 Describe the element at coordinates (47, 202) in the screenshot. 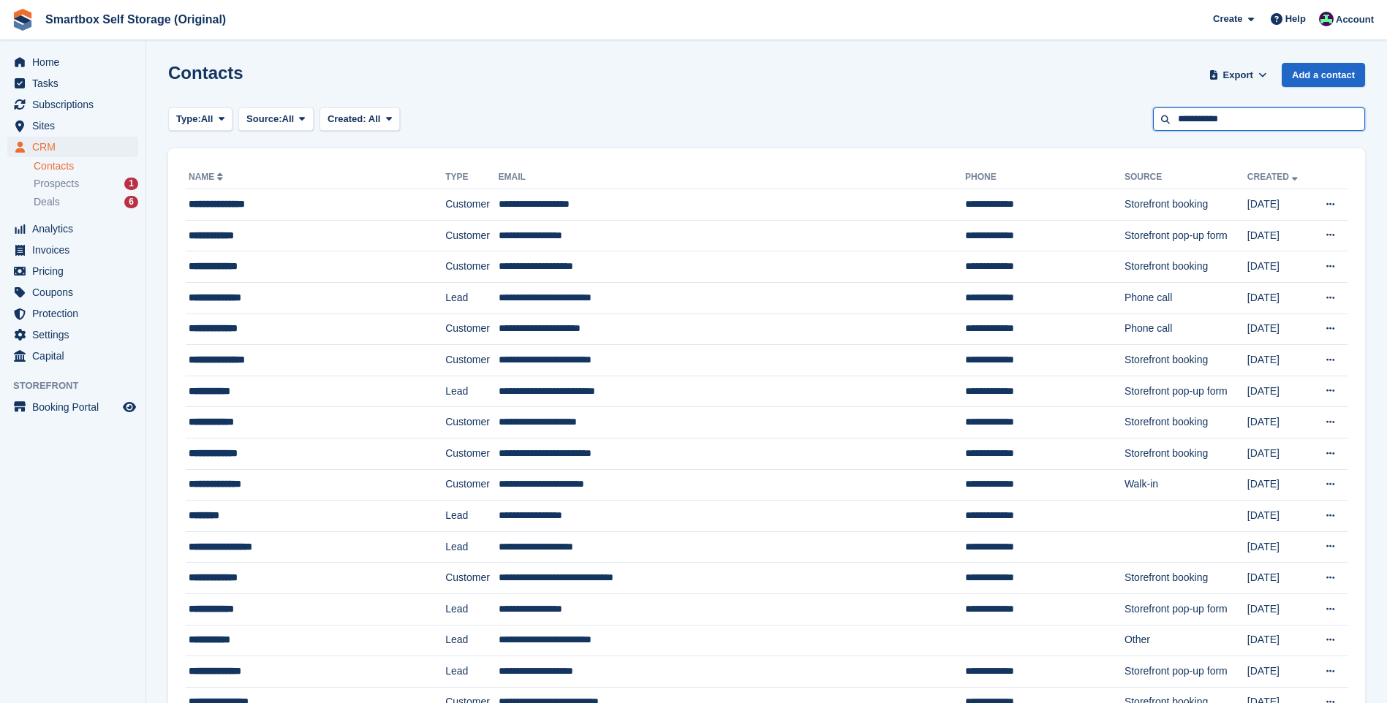

I see `span: Deals` at that location.